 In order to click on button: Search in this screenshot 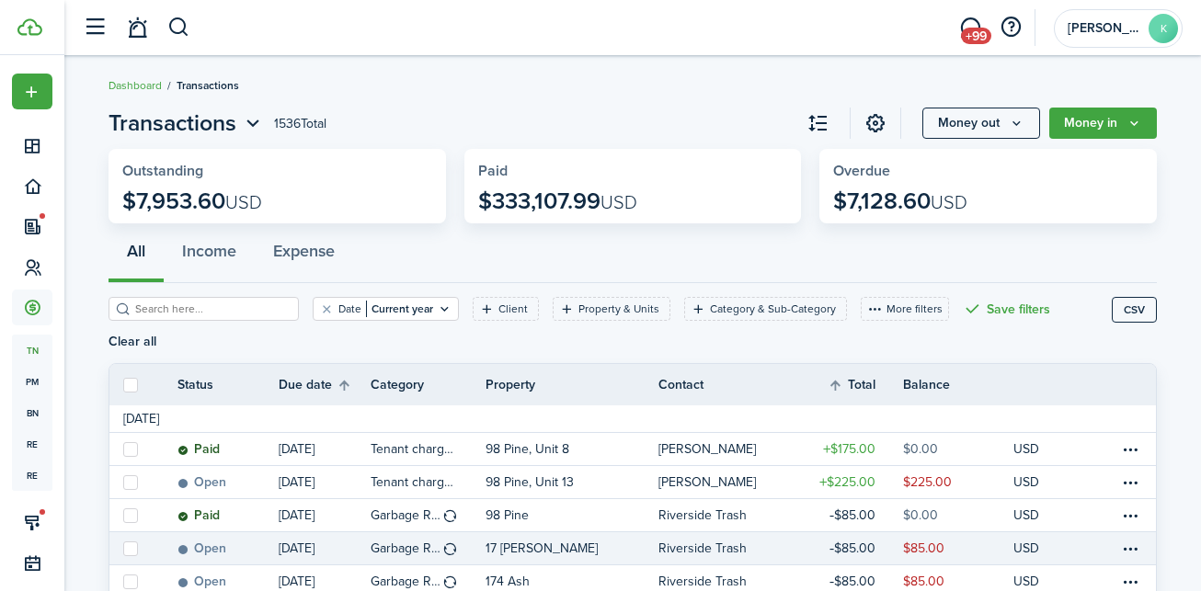, I will do `click(178, 28)`.